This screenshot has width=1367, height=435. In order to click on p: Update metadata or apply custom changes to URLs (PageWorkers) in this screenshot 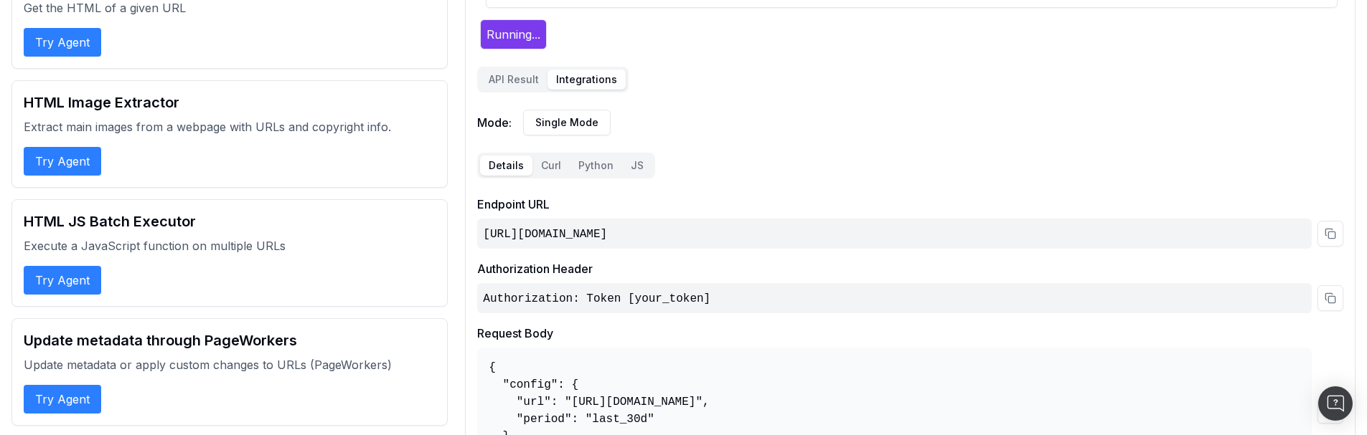, I will do `click(230, 365)`.